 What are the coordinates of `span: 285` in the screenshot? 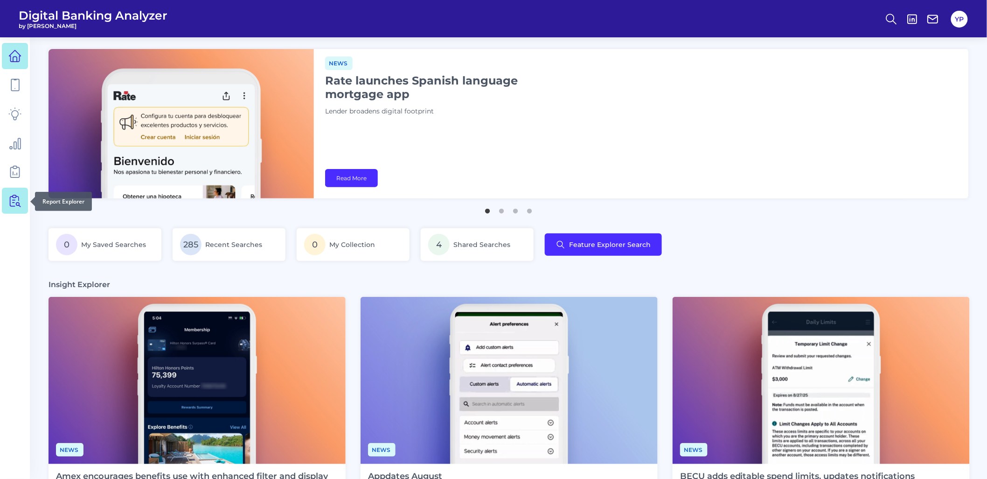 It's located at (191, 245).